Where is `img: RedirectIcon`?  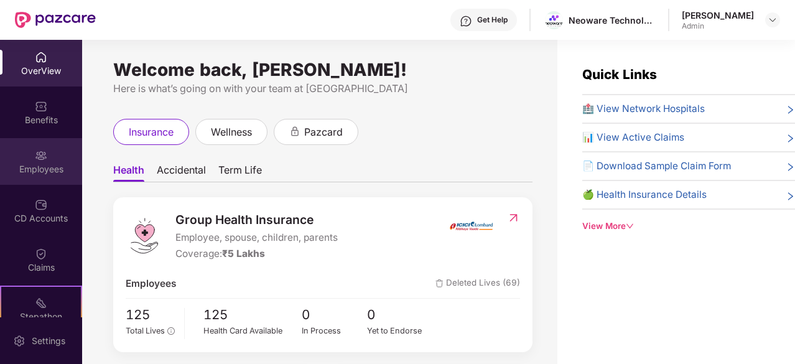 img: RedirectIcon is located at coordinates (514, 218).